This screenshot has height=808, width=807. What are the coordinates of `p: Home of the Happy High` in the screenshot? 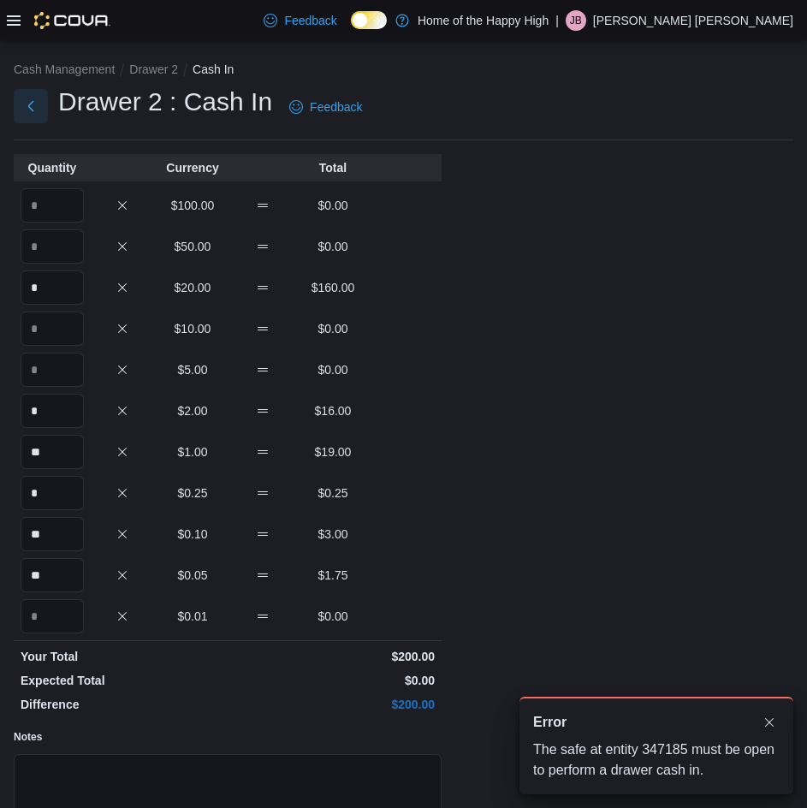 It's located at (483, 21).